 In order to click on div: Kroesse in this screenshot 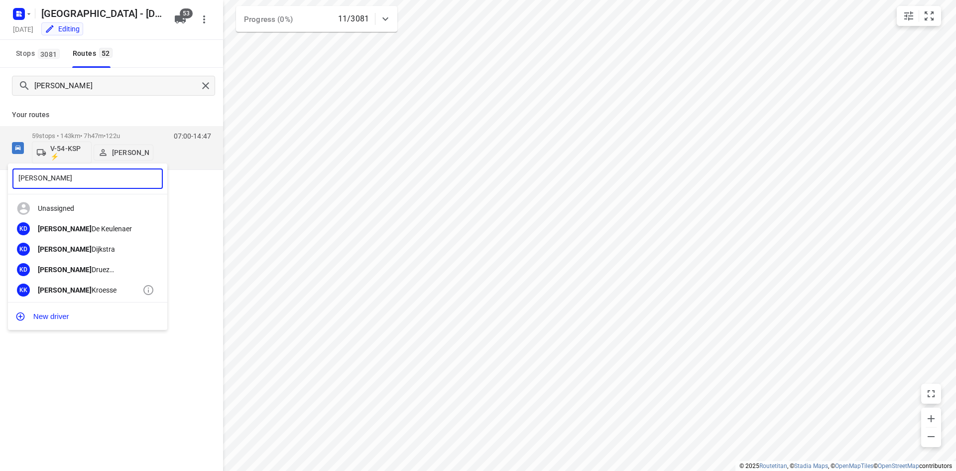, I will do `click(90, 290)`.